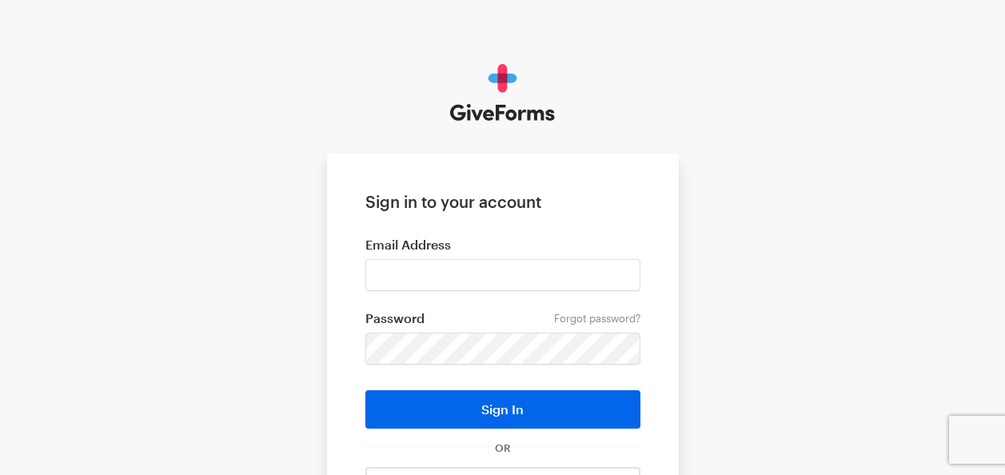  What do you see at coordinates (503, 245) in the screenshot?
I see `label: Email Address` at bounding box center [503, 245].